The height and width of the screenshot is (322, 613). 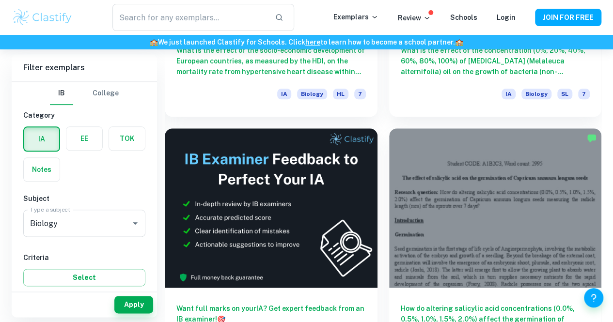 What do you see at coordinates (84, 115) in the screenshot?
I see `h6: Category` at bounding box center [84, 115].